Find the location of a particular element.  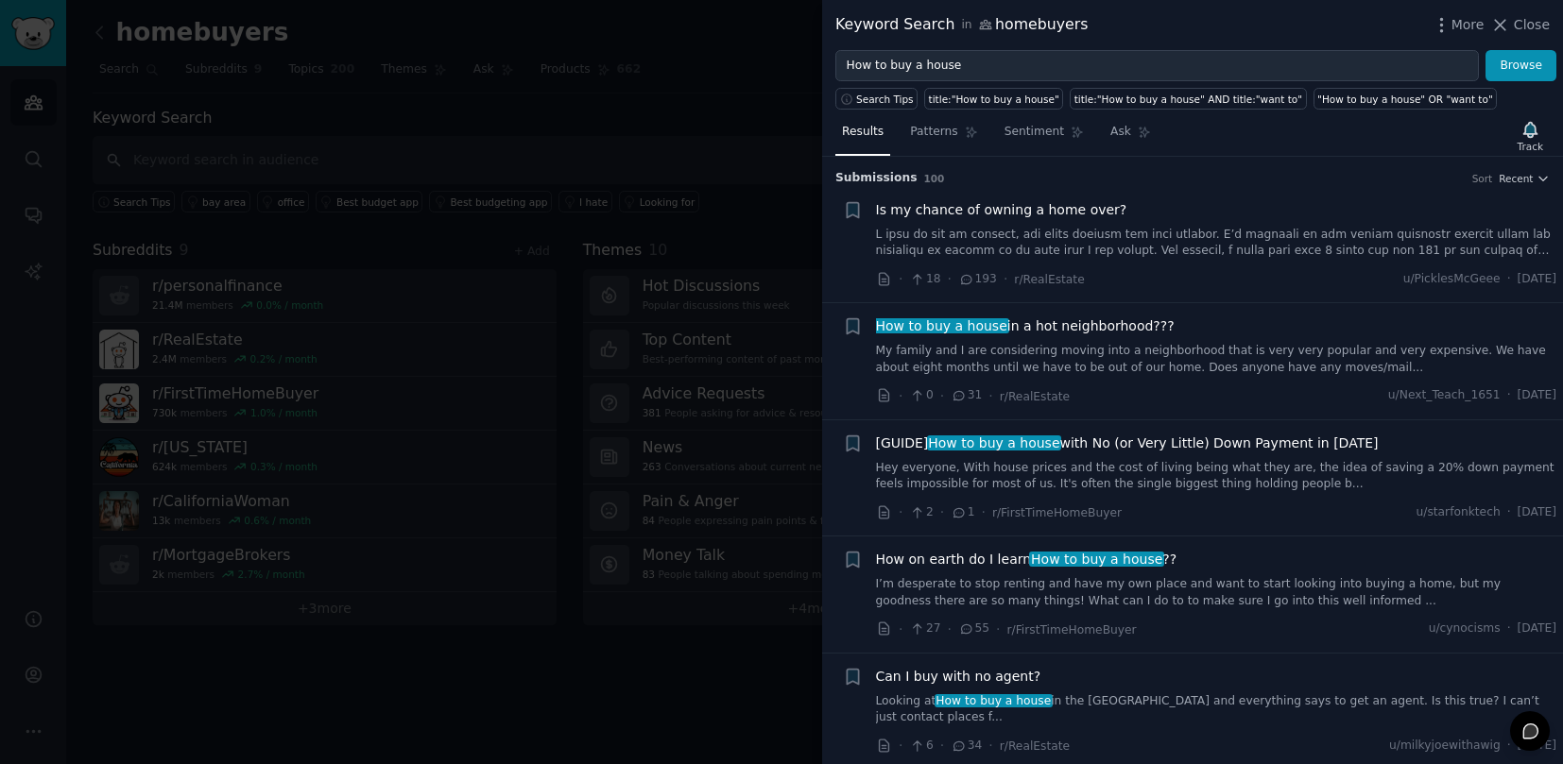

a: "How to buy a house" OR "want to" is located at coordinates (1405, 98).